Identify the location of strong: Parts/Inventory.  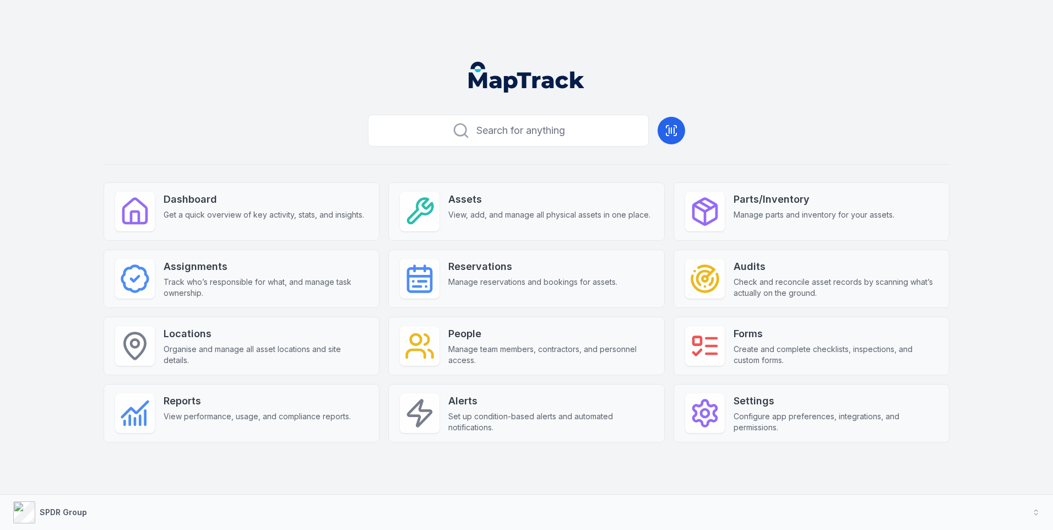
(814, 199).